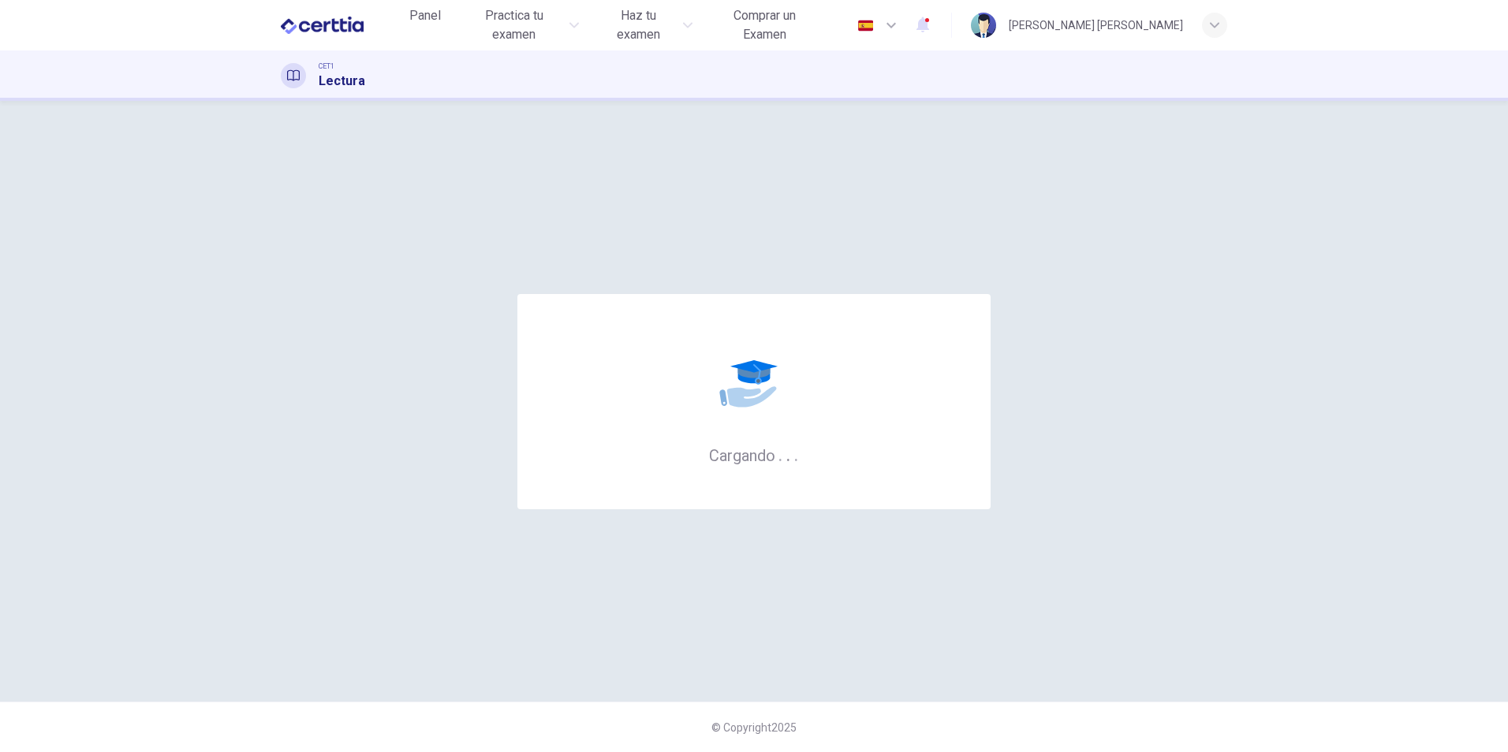 The image size is (1508, 752). Describe the element at coordinates (341, 81) in the screenshot. I see `h1: Lectura` at that location.